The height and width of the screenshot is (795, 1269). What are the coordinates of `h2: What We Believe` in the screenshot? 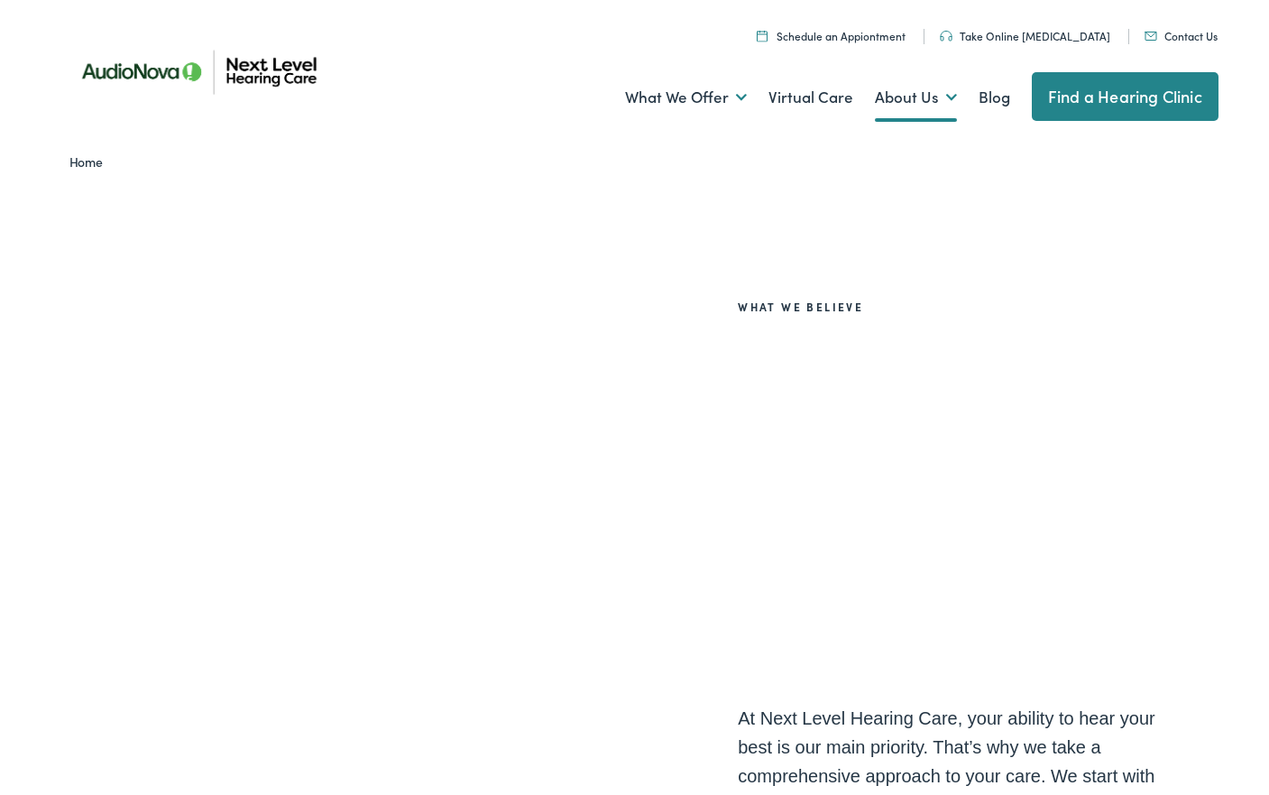 It's located at (954, 307).